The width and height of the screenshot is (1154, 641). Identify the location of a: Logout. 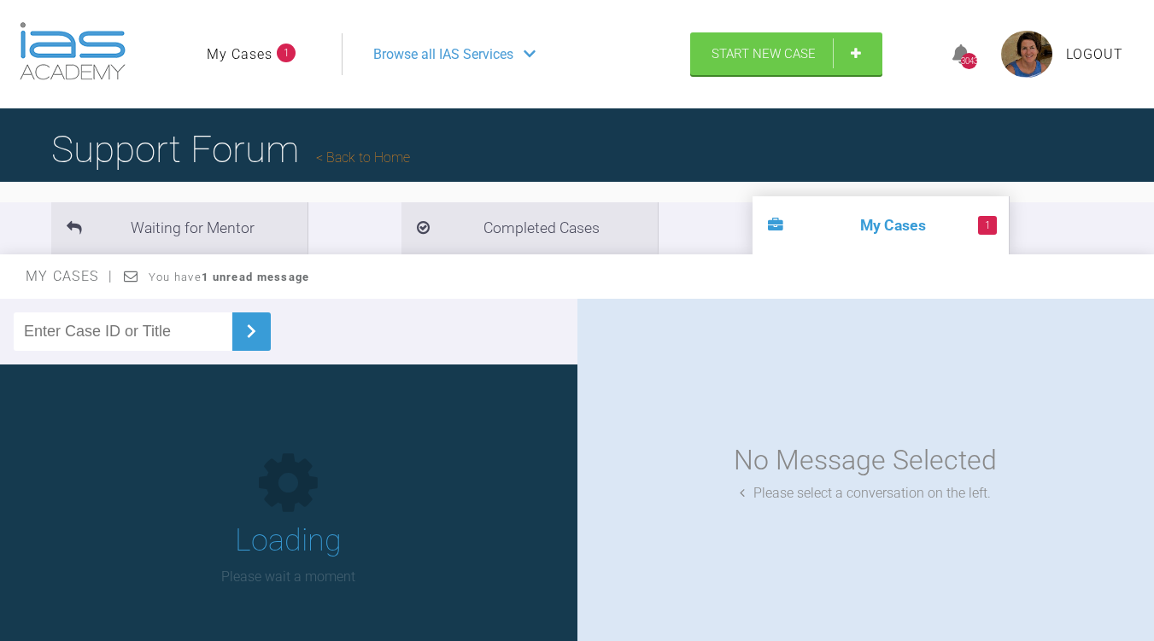
(1094, 55).